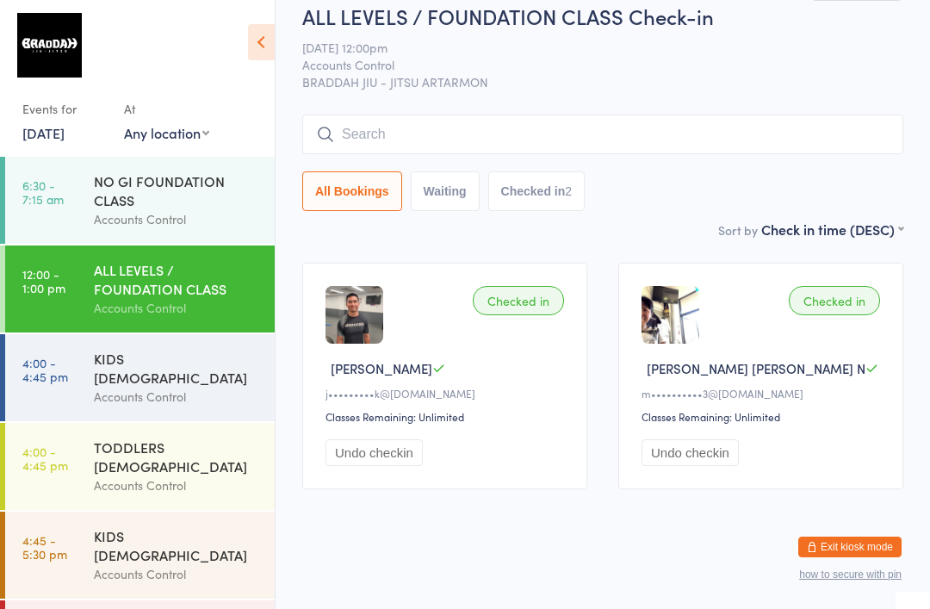 The height and width of the screenshot is (609, 930). Describe the element at coordinates (65, 108) in the screenshot. I see `div: Events for` at that location.